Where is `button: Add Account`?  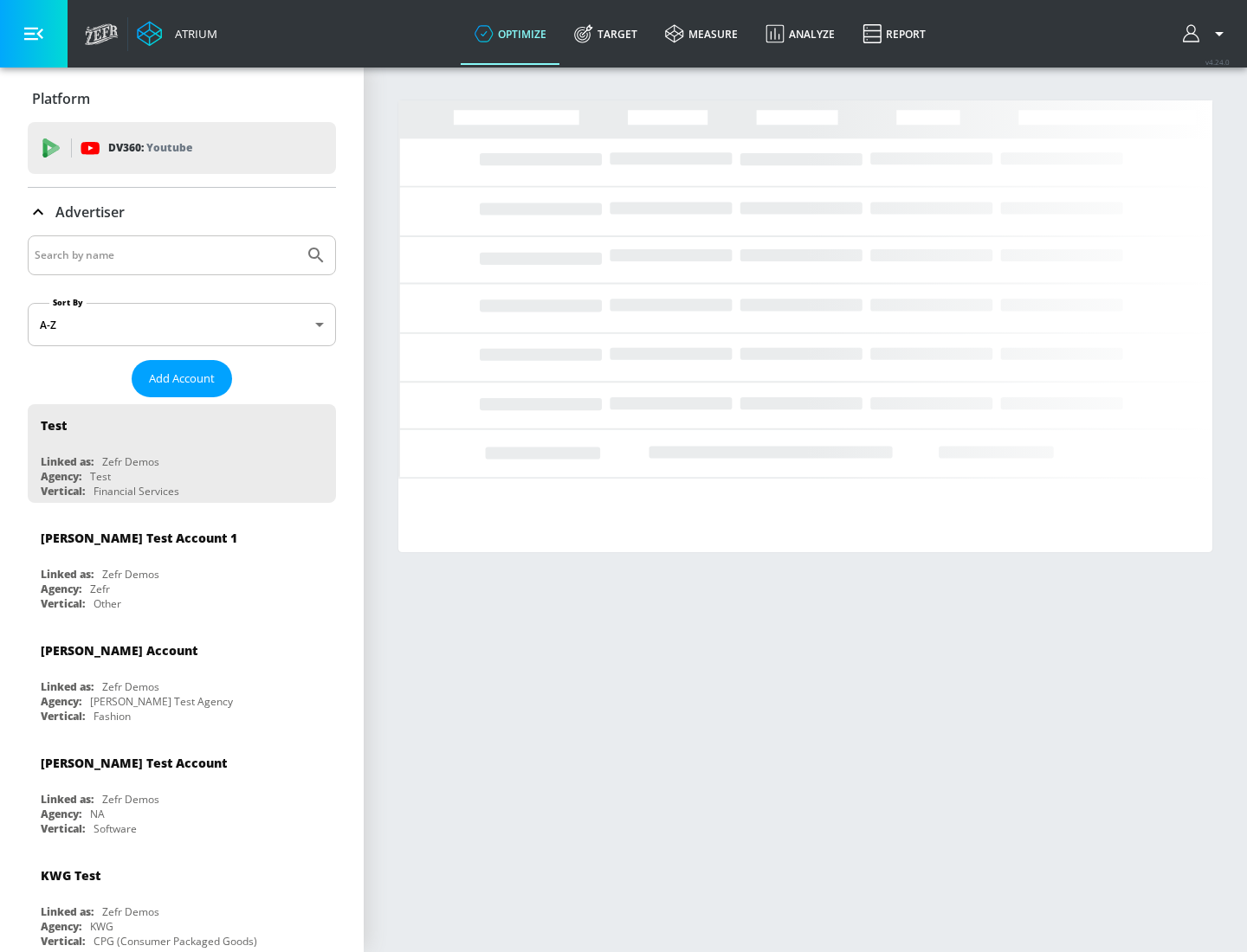
button: Add Account is located at coordinates (182, 378).